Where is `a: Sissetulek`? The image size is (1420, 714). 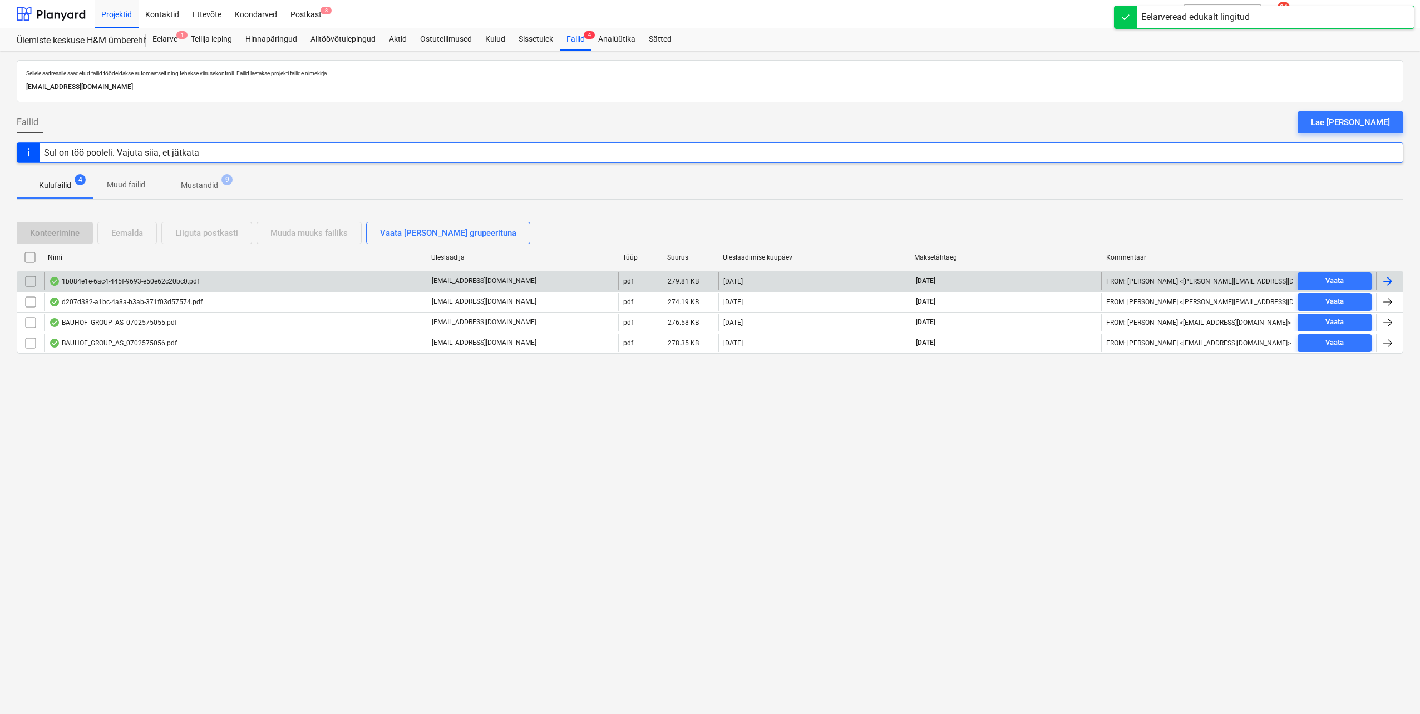 a: Sissetulek is located at coordinates (536, 39).